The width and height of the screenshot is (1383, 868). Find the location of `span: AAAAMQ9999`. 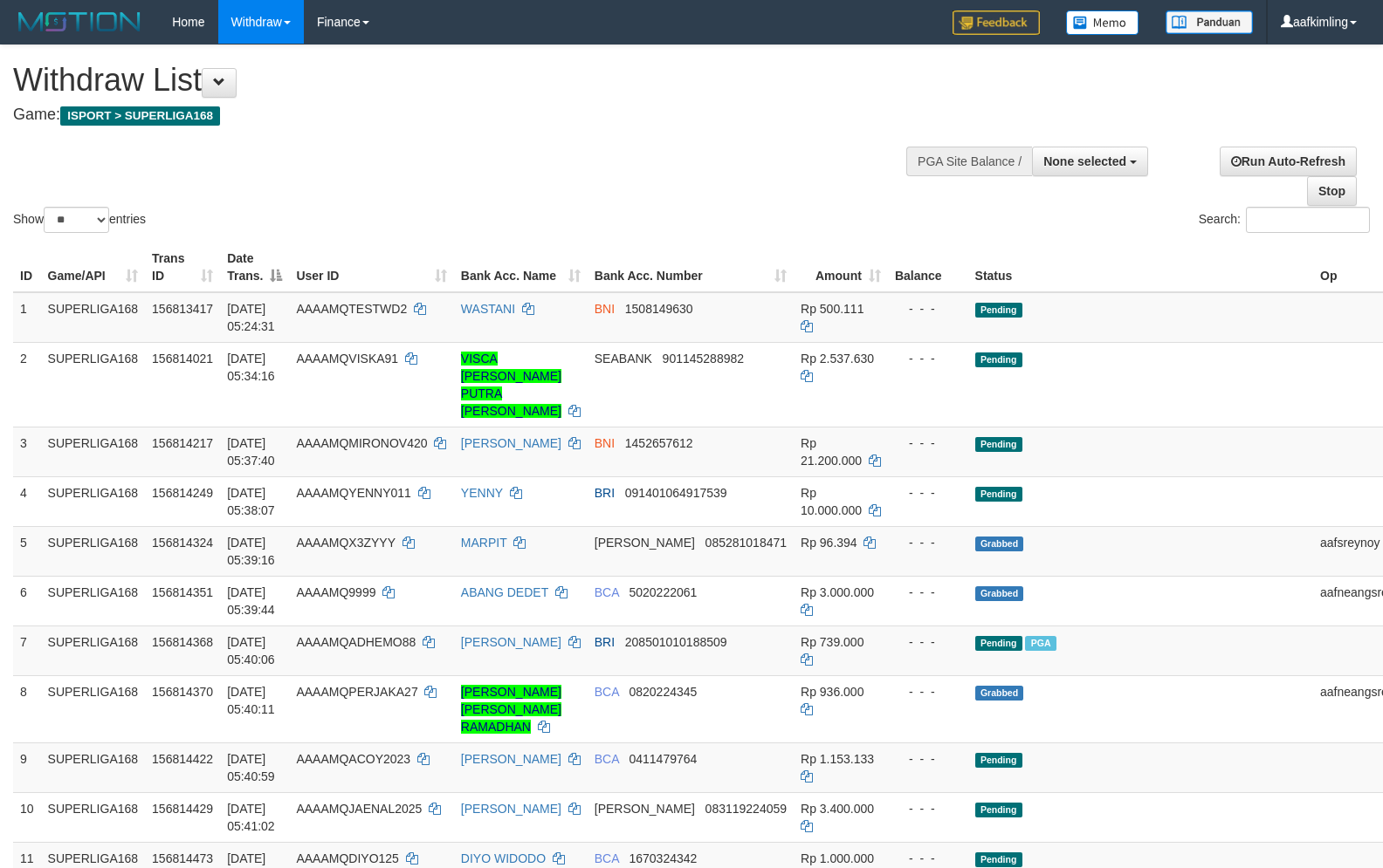

span: AAAAMQ9999 is located at coordinates (335, 592).